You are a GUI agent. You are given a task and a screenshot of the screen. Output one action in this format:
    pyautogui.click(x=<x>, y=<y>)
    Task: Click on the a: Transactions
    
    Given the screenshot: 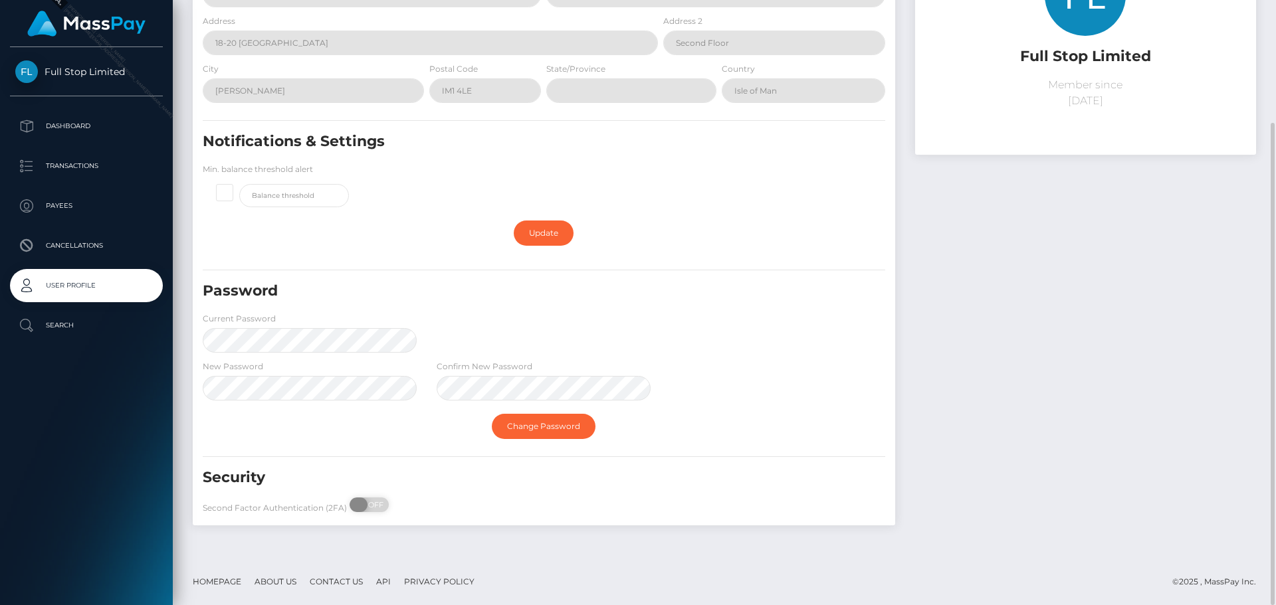 What is the action you would take?
    pyautogui.click(x=86, y=166)
    